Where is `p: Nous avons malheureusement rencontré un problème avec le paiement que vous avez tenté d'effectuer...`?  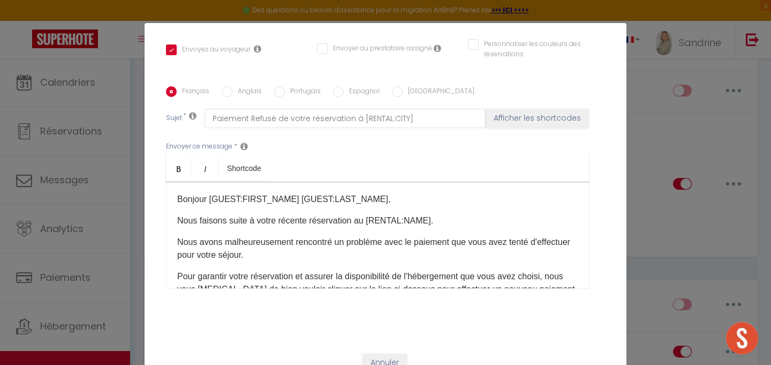 p: Nous avons malheureusement rencontré un problème avec le paiement que vous avez tenté d'effectuer... is located at coordinates (378, 249).